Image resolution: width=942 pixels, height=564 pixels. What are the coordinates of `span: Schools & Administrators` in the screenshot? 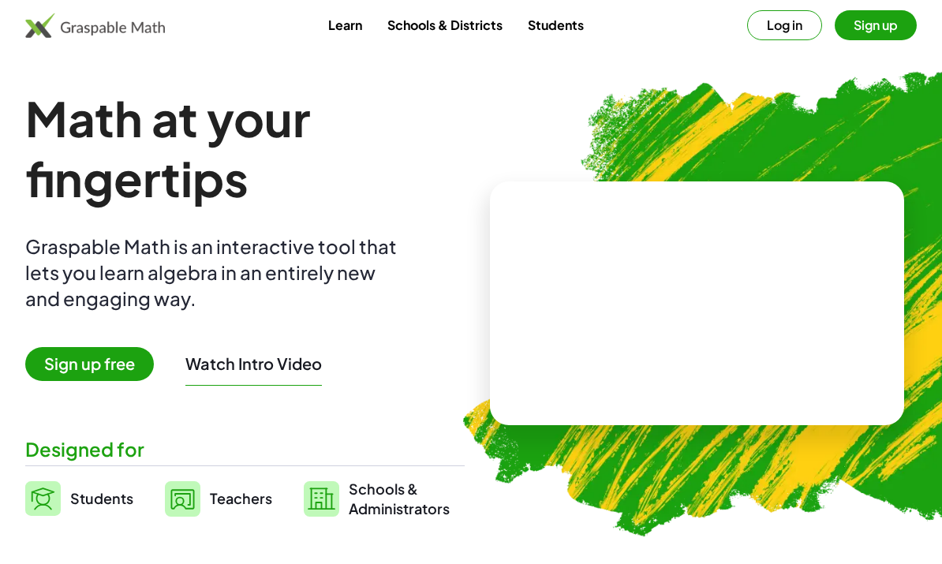 It's located at (399, 499).